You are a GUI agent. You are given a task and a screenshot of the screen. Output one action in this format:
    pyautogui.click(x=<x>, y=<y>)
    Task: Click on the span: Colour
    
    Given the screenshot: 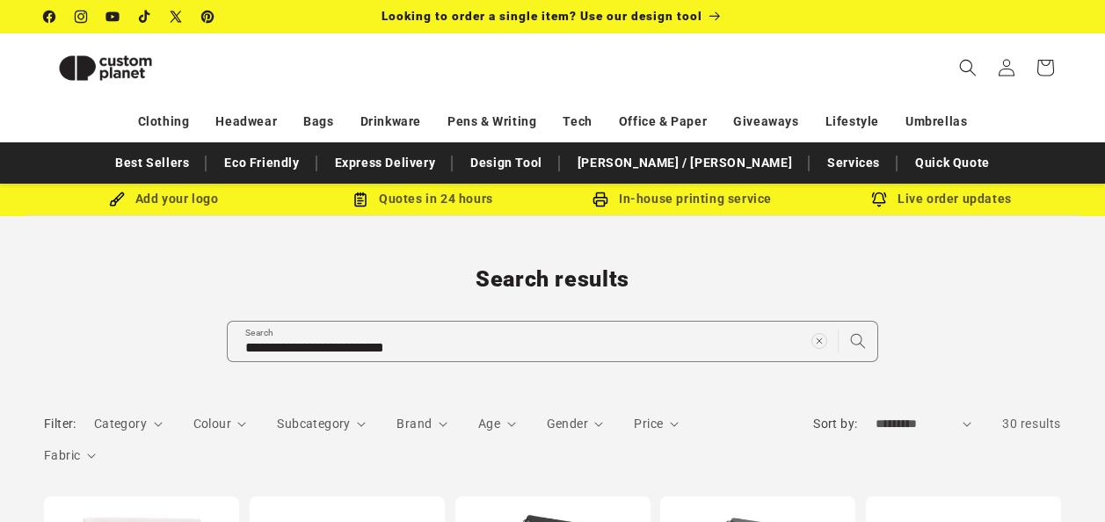 What is the action you would take?
    pyautogui.click(x=212, y=424)
    